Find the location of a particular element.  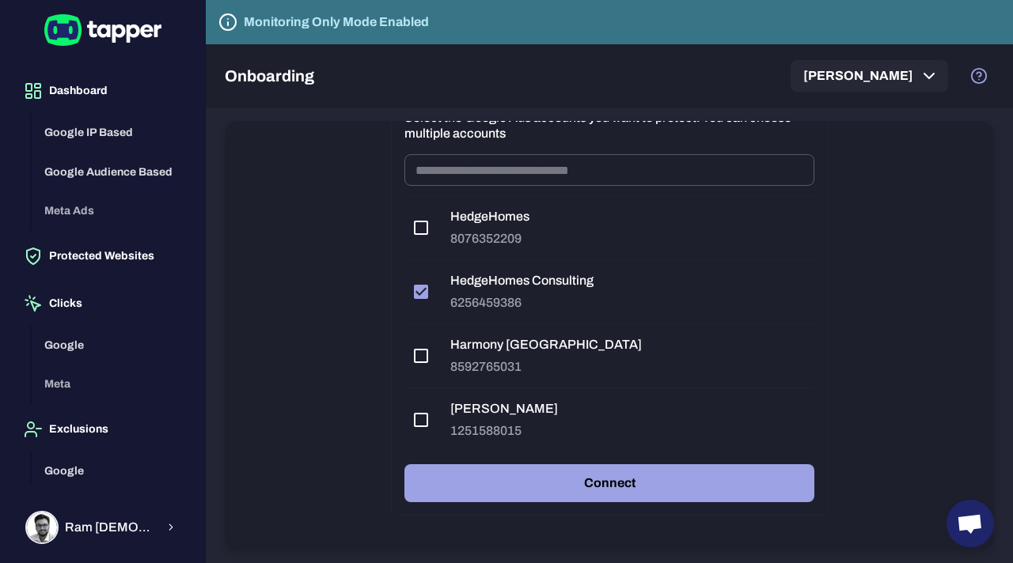

p: 1251588015 is located at coordinates (504, 431).